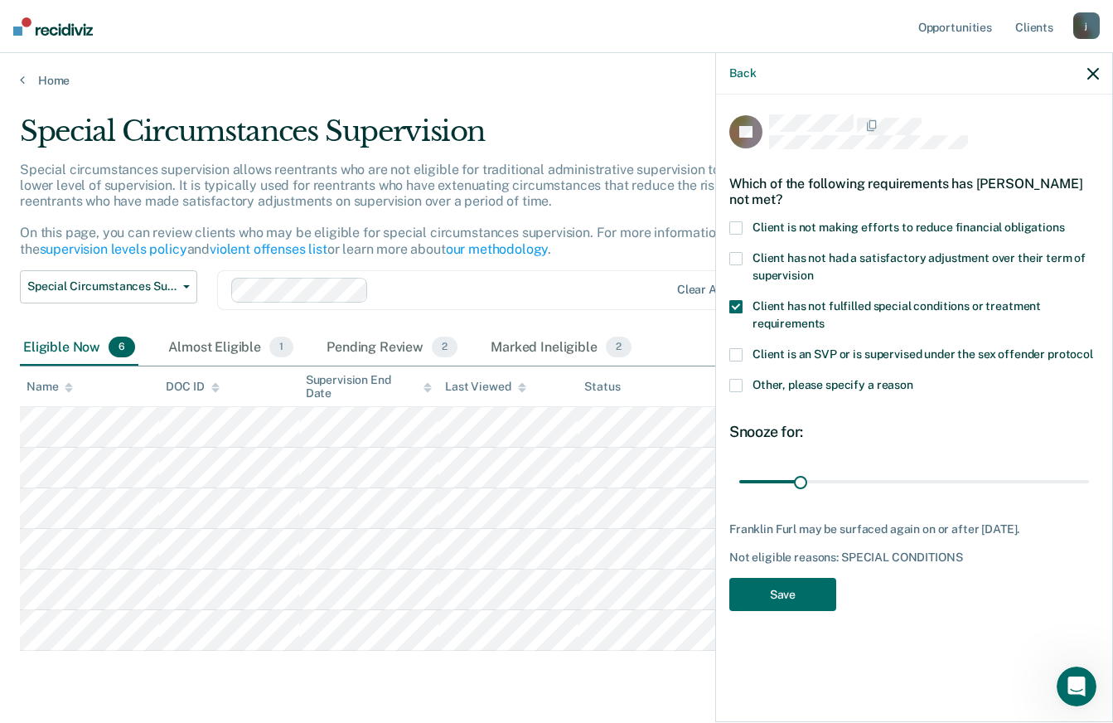  Describe the element at coordinates (269, 249) in the screenshot. I see `a: violent offenses list` at that location.